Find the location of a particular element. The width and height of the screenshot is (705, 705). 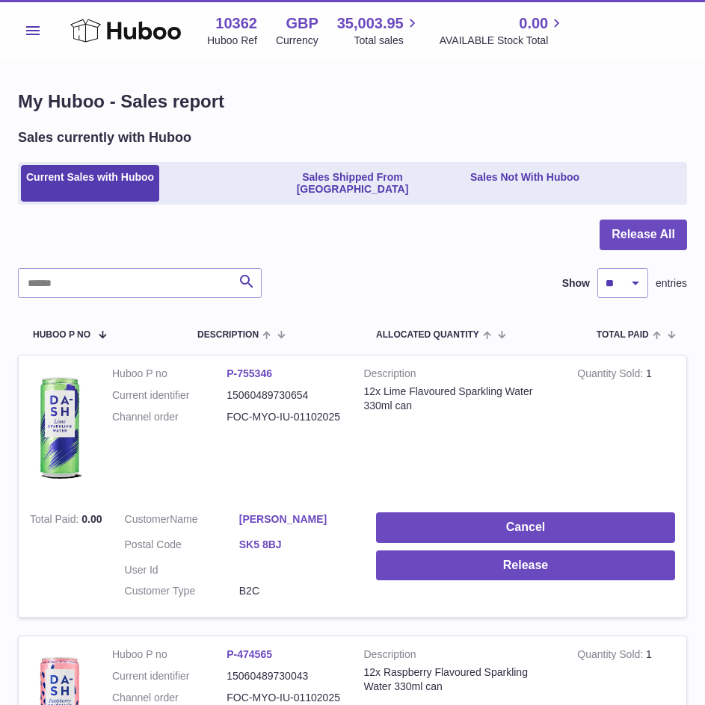

span: Description is located at coordinates (228, 335).